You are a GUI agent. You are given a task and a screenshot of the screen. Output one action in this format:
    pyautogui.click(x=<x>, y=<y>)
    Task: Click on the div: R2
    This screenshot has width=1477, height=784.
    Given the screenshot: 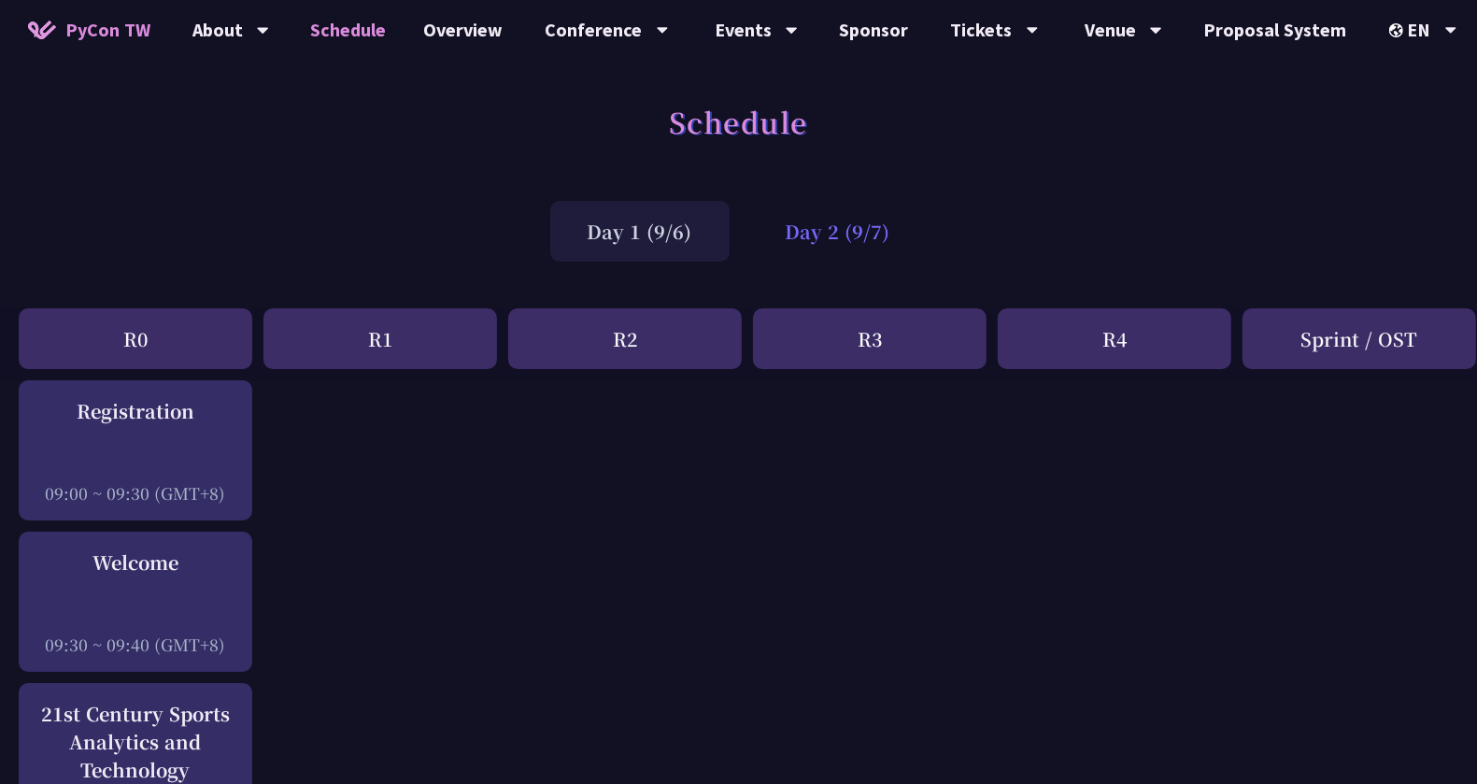 What is the action you would take?
    pyautogui.click(x=625, y=338)
    